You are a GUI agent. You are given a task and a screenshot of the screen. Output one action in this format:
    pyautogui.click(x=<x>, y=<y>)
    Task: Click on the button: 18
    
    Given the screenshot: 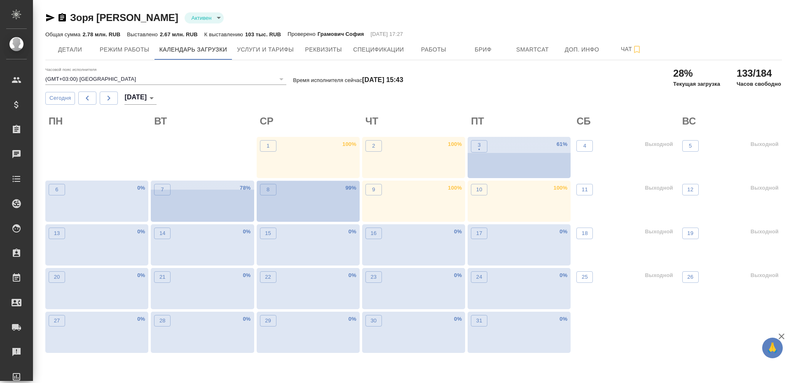 What is the action you would take?
    pyautogui.click(x=584, y=233)
    